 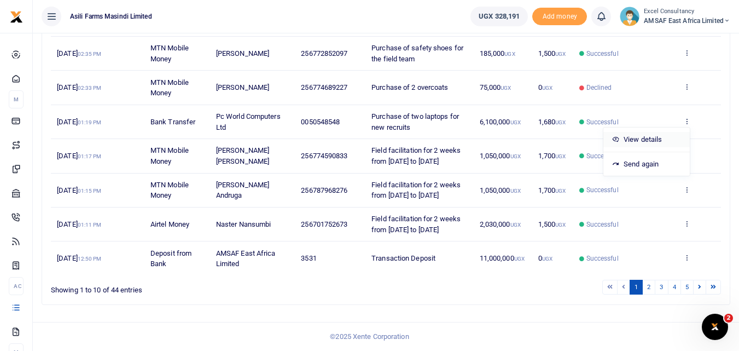 What do you see at coordinates (324, 53) in the screenshot?
I see `span: 256772852097` at bounding box center [324, 53].